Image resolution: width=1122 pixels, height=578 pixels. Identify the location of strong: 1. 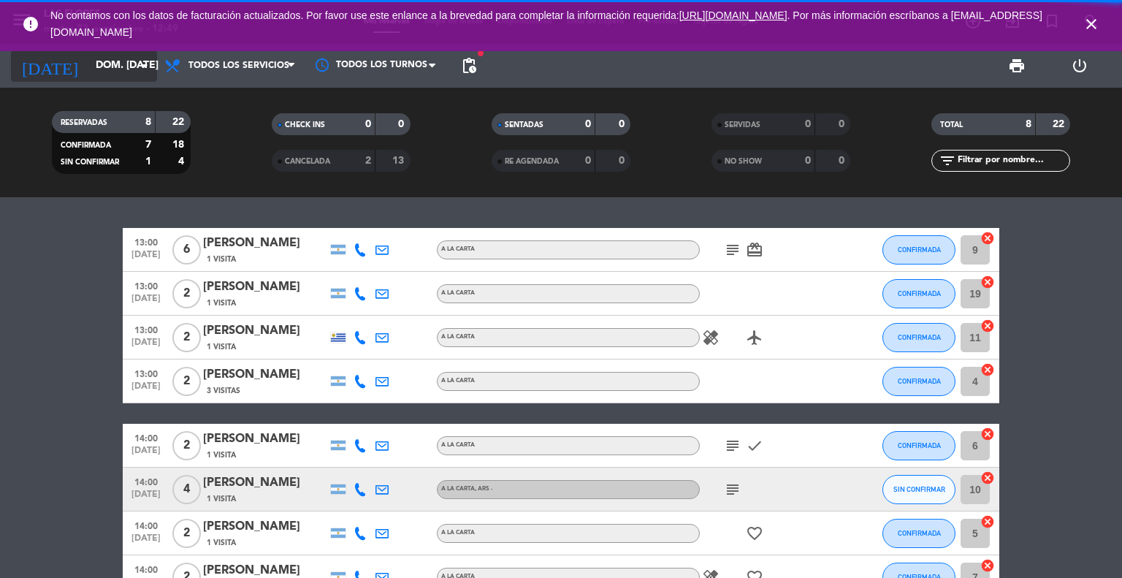
(148, 161).